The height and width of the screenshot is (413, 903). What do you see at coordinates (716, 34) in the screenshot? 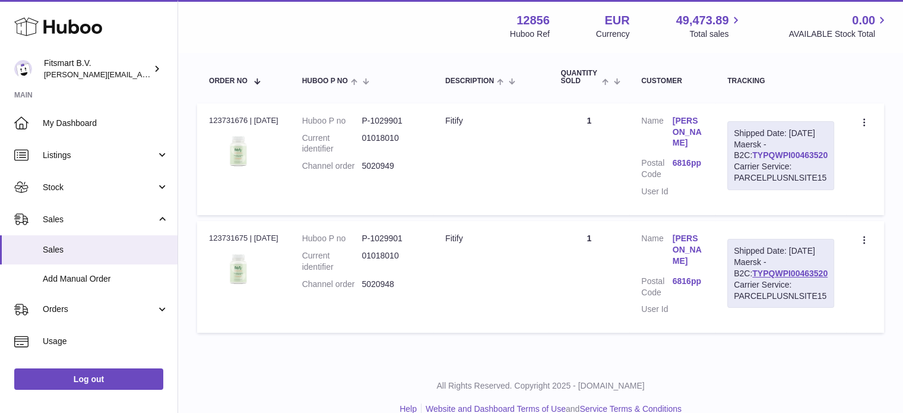
I see `span: Total sales` at bounding box center [716, 34].